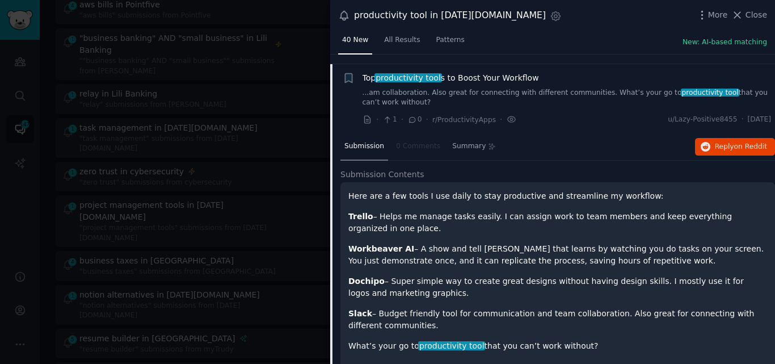 The height and width of the screenshot is (364, 775). Describe the element at coordinates (414, 120) in the screenshot. I see `span: 0` at that location.